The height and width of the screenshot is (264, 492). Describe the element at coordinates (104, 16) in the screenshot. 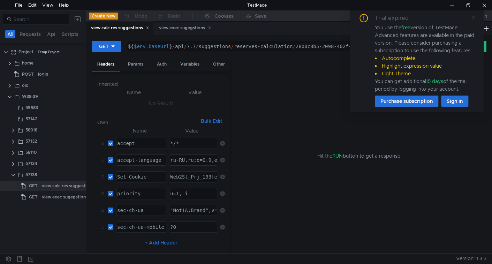

I see `button: Create New` at that location.